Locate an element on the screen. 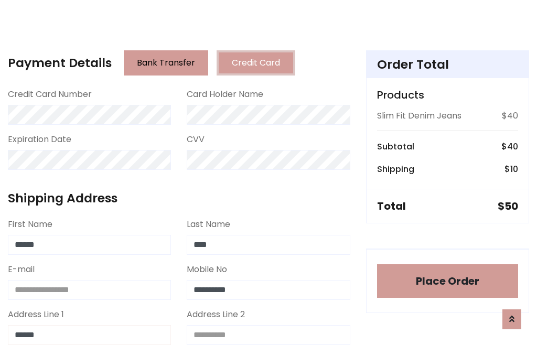 This screenshot has width=537, height=345. h6: Shipping is located at coordinates (395, 169).